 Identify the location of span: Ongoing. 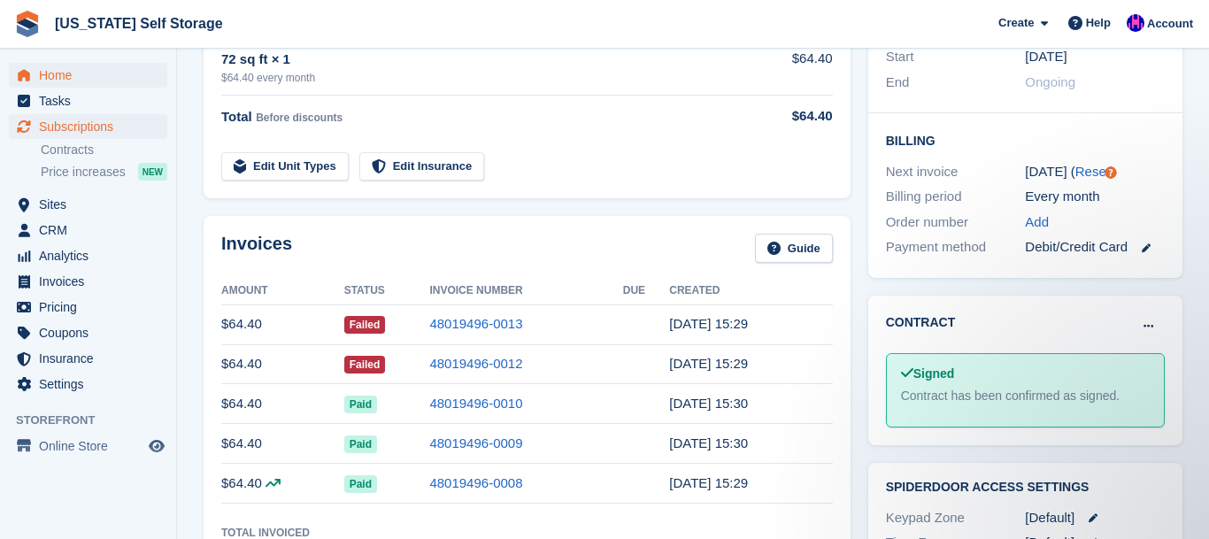
(1050, 81).